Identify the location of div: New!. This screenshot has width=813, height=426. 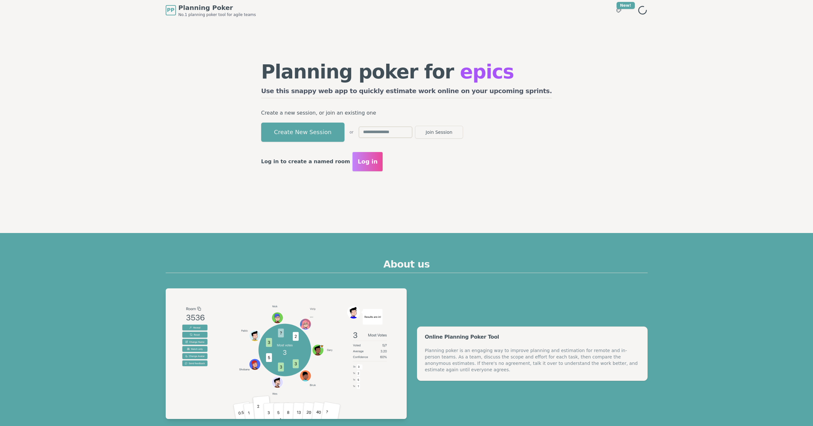
(625, 5).